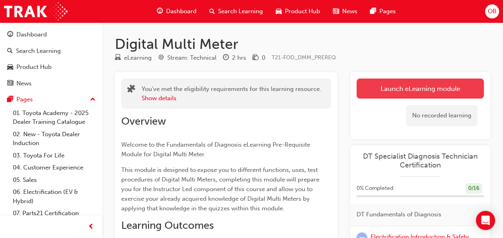 The height and width of the screenshot is (238, 503). What do you see at coordinates (118, 58) in the screenshot?
I see `span: learningResourceType_ELEARNING-icon` at bounding box center [118, 58].